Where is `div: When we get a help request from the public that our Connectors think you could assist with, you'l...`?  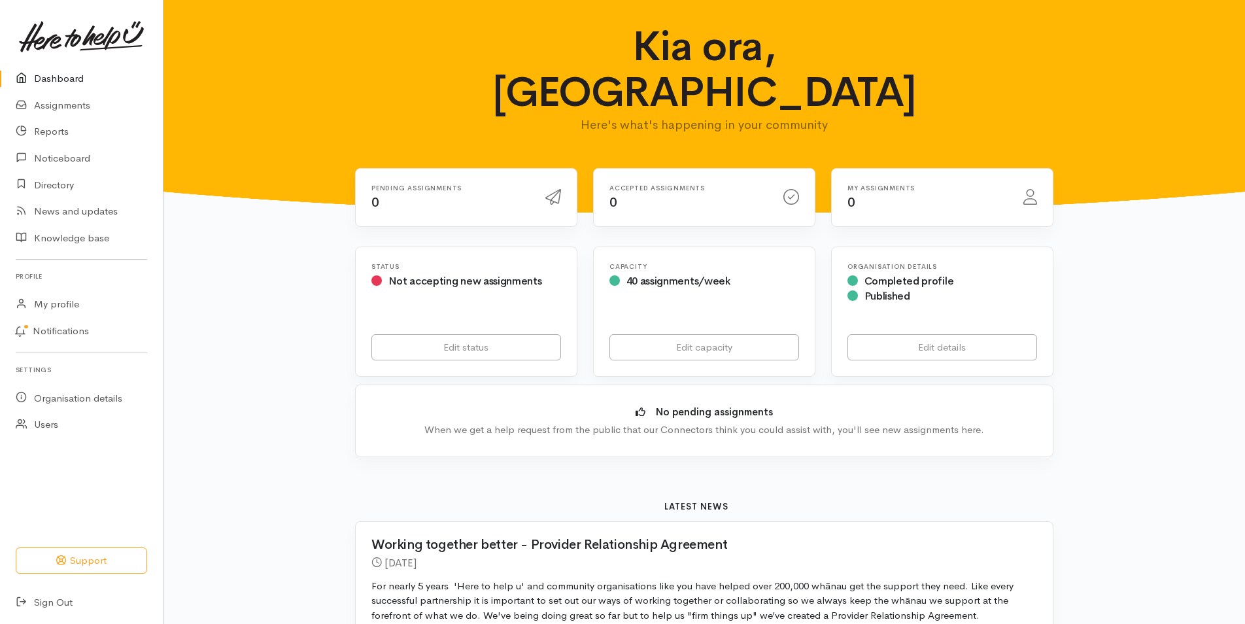 div: When we get a help request from the public that our Connectors think you could assist with, you'l... is located at coordinates (704, 430).